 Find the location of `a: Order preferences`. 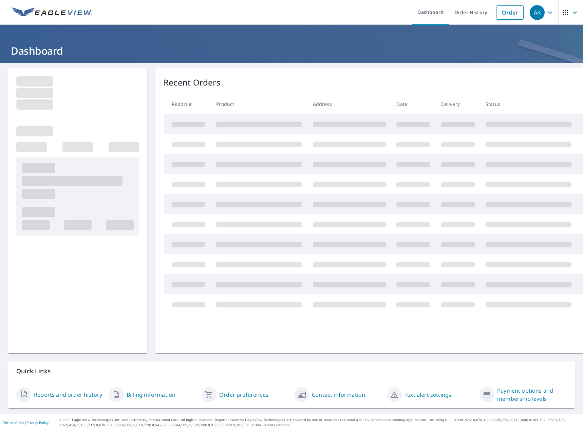

a: Order preferences is located at coordinates (244, 395).